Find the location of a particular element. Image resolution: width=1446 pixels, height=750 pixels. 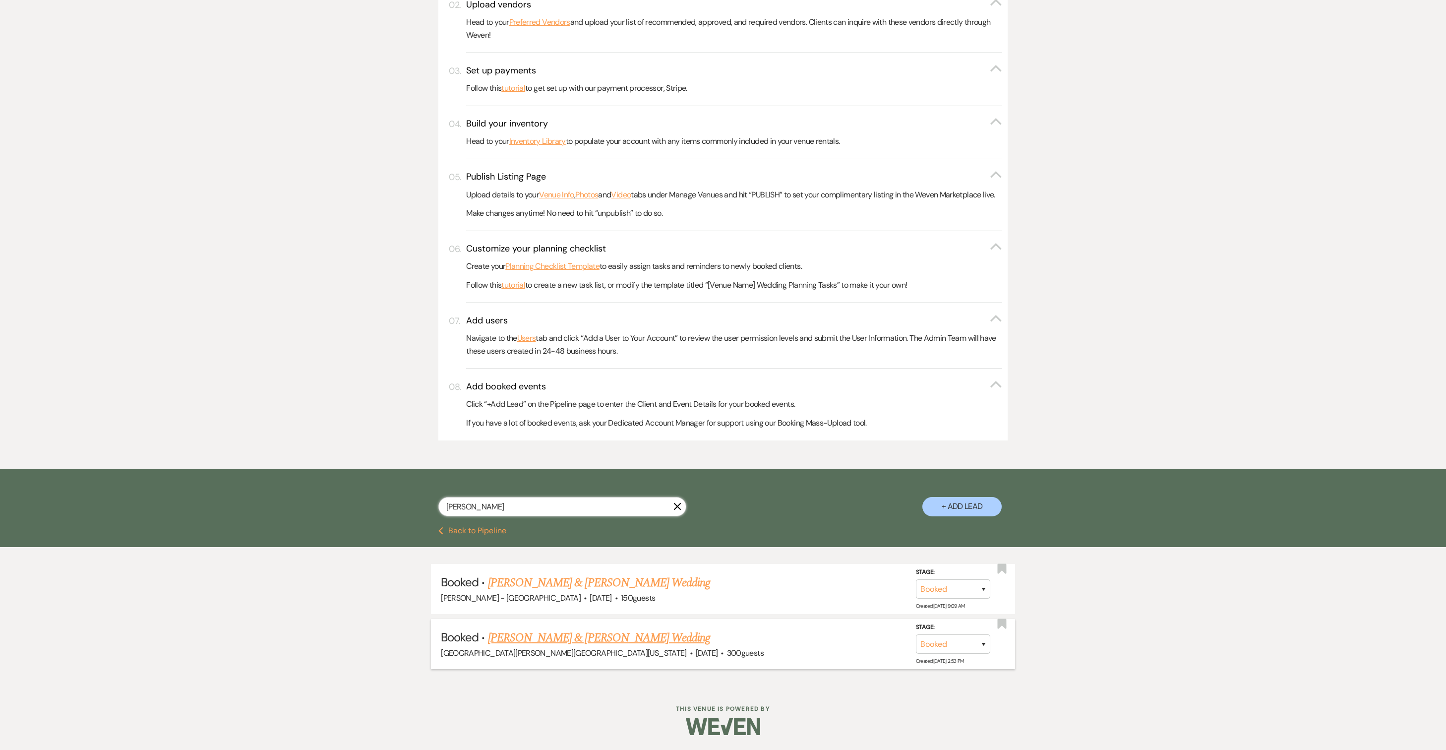

h3: Build your inventory is located at coordinates (507, 123).